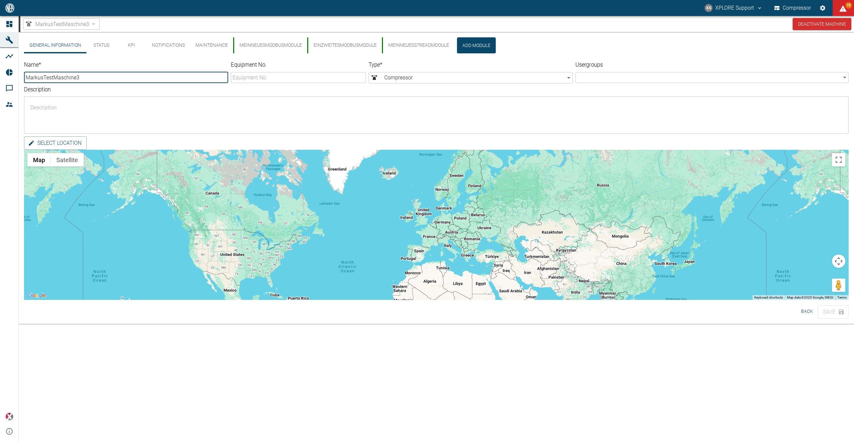 The width and height of the screenshot is (854, 442). What do you see at coordinates (793, 8) in the screenshot?
I see `button: Compressor` at bounding box center [793, 8].